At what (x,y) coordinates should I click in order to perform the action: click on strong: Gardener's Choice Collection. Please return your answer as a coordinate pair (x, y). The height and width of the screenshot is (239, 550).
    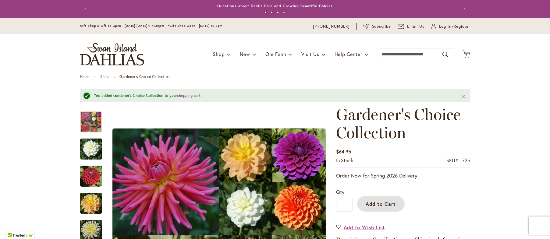
    Looking at the image, I should click on (144, 77).